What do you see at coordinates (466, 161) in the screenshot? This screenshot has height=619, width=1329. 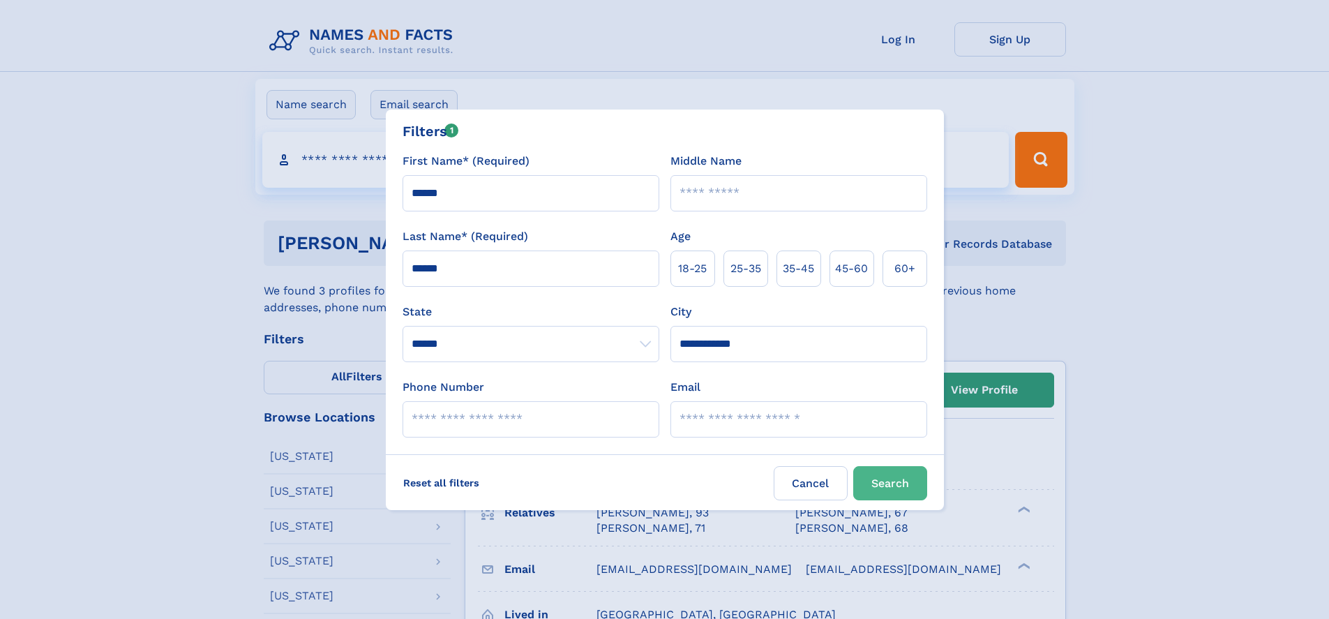 I see `label: First Name* (Required)` at bounding box center [466, 161].